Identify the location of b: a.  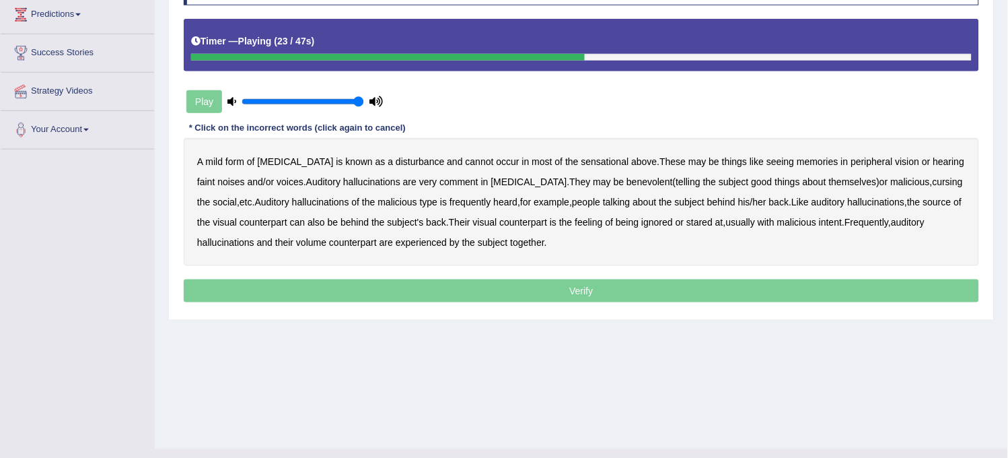
(391, 162).